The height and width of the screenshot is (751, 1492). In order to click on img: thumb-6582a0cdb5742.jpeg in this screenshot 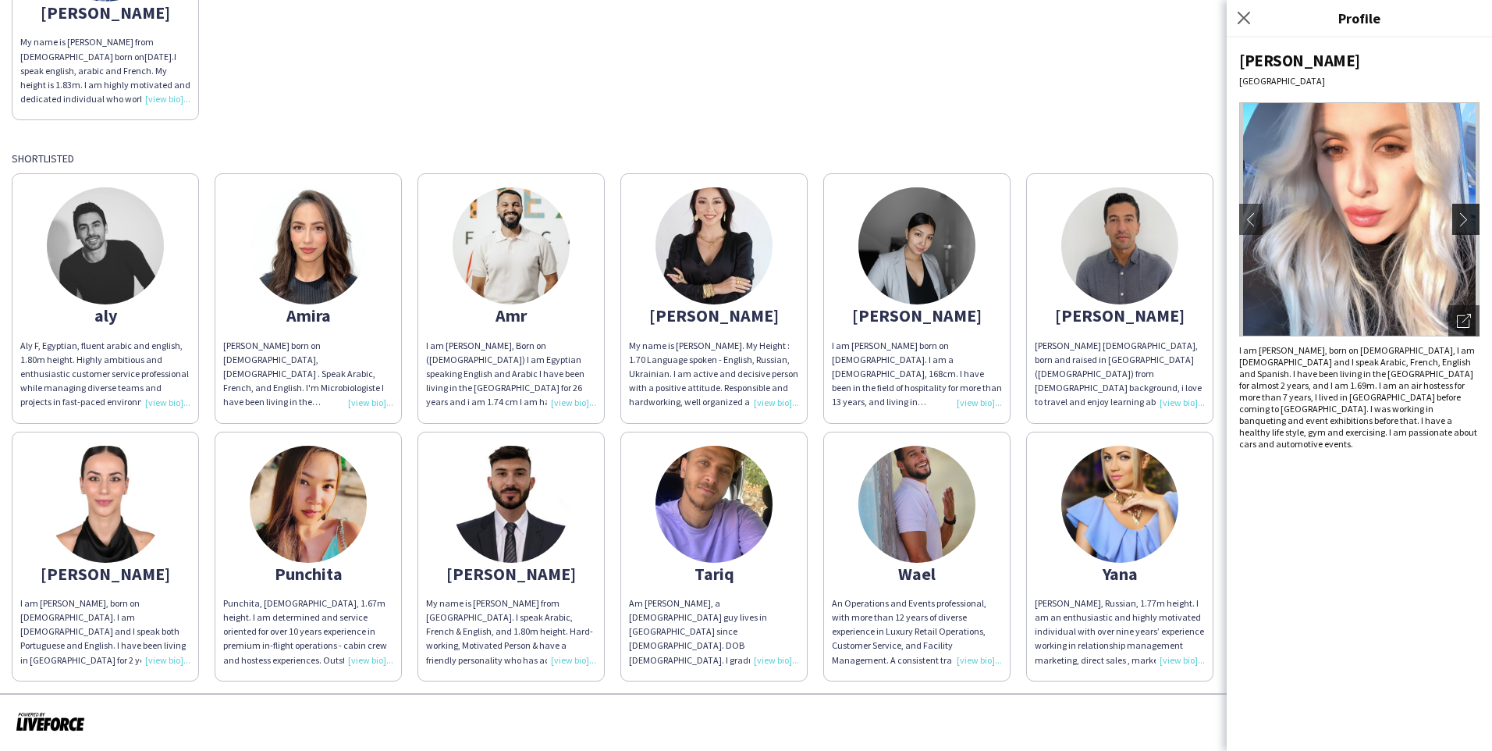, I will do `click(308, 246)`.